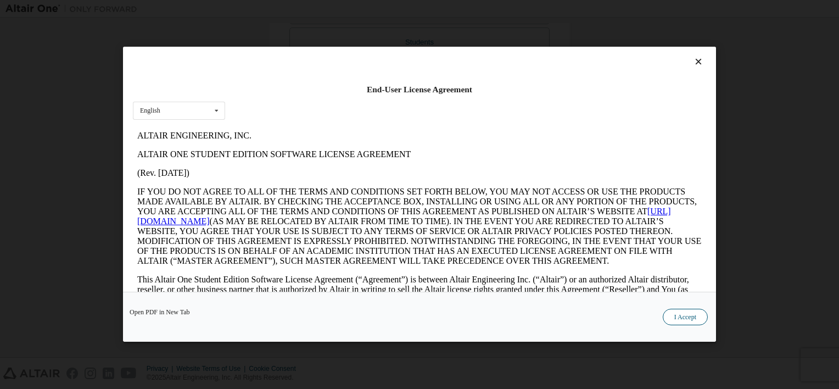 Image resolution: width=839 pixels, height=389 pixels. Describe the element at coordinates (160, 313) in the screenshot. I see `a: Open PDF in New Tab` at that location.